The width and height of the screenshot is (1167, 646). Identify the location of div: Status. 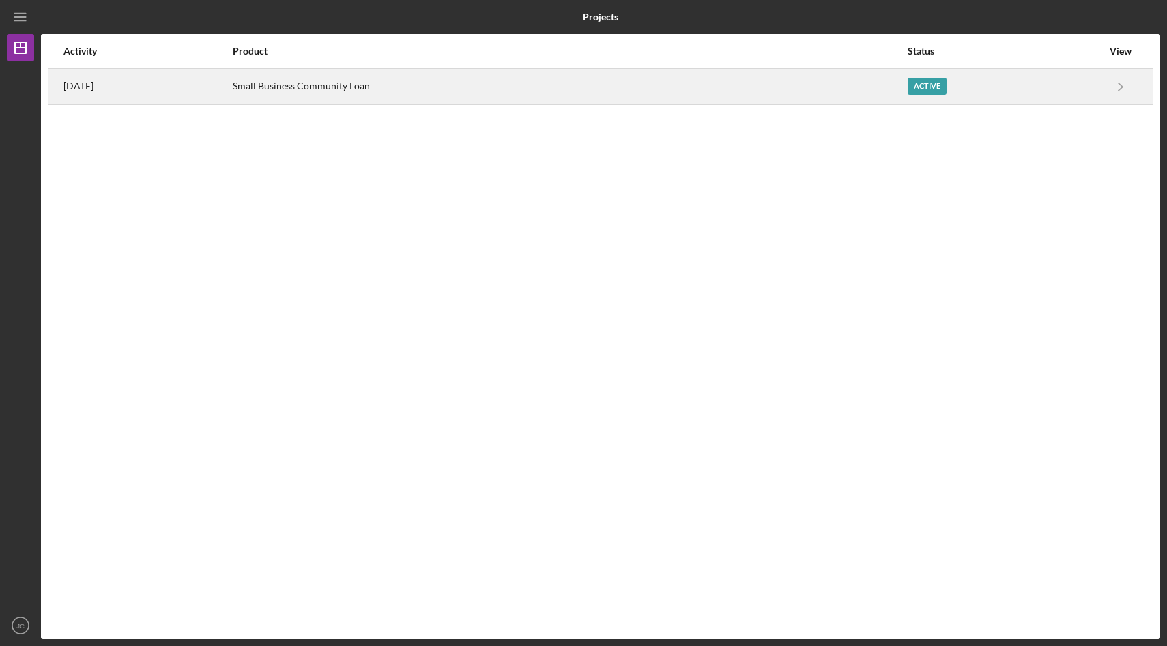
(1005, 51).